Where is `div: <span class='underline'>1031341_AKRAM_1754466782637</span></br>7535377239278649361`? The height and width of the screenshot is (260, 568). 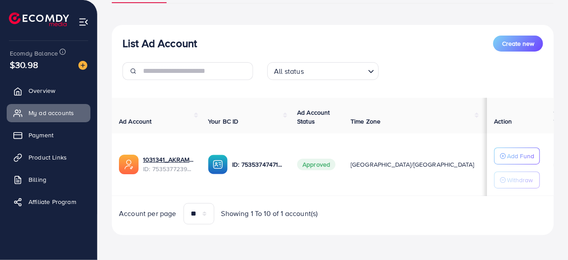 div: <span class='underline'>1031341_AKRAM_1754466782637</span></br>7535377239278649361 is located at coordinates (168, 164).